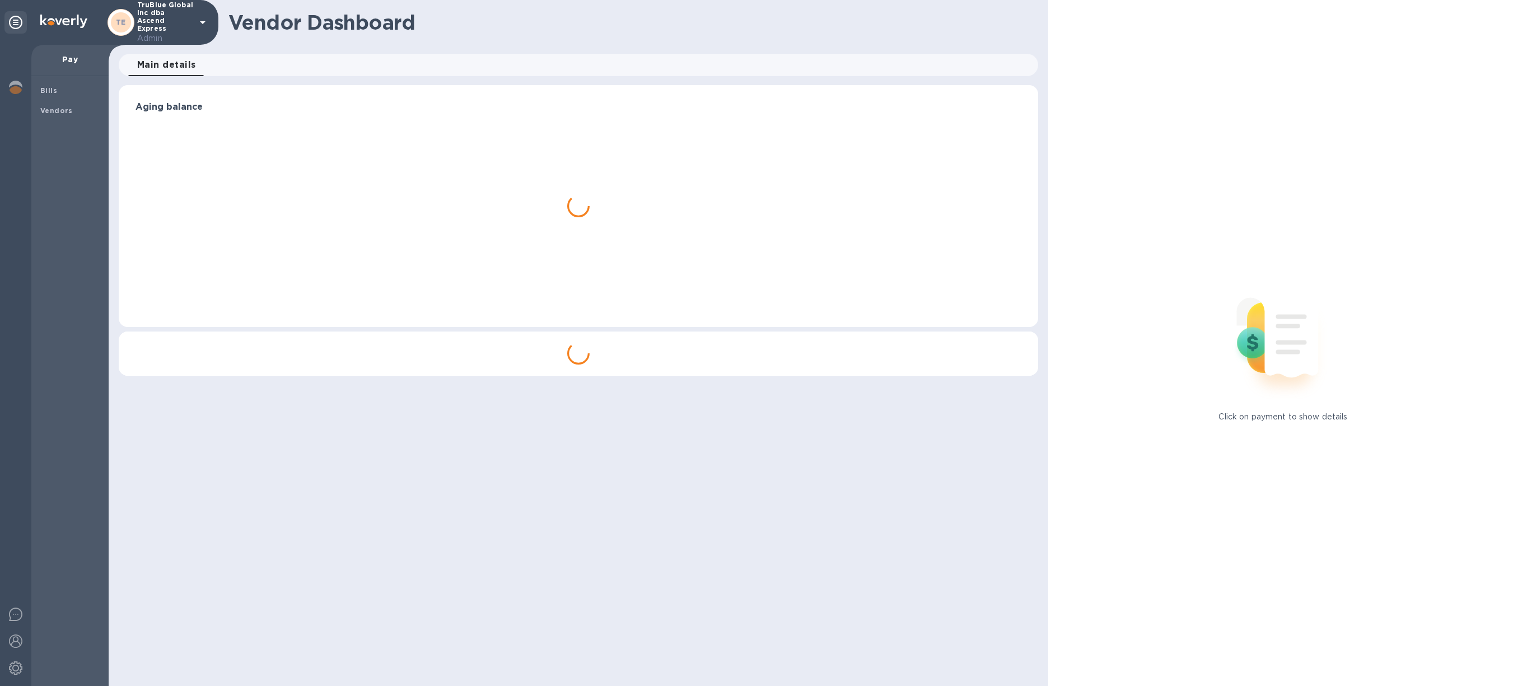 This screenshot has height=686, width=1518. I want to click on p: Click on payment to show details, so click(1283, 417).